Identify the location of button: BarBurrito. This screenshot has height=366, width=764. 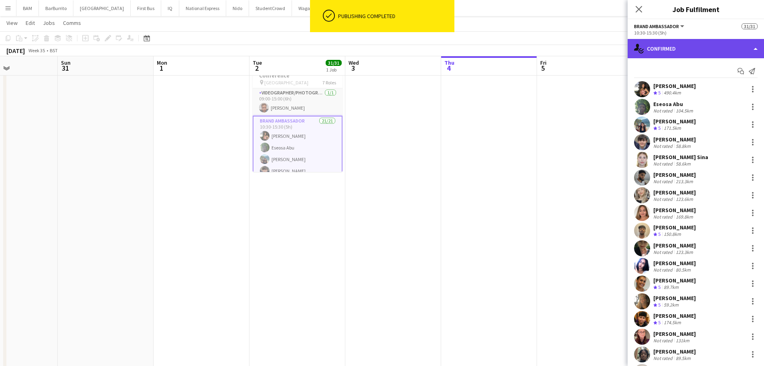
(56, 8).